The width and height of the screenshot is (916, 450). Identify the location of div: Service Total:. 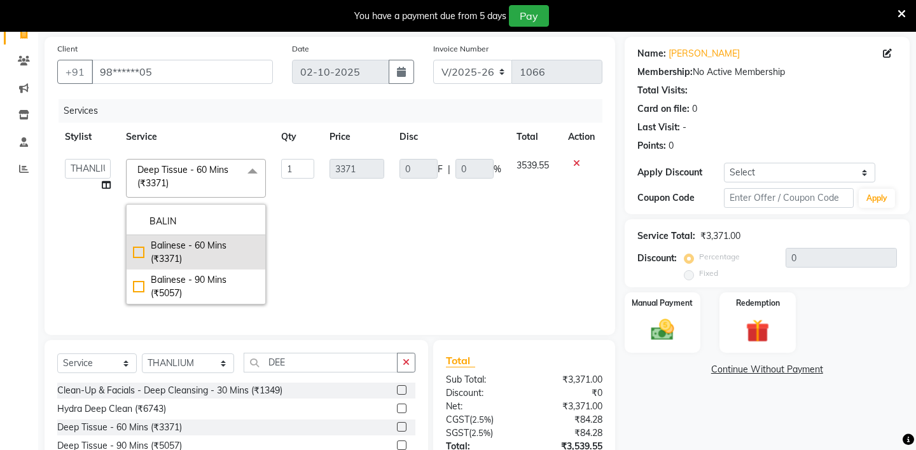
(666, 236).